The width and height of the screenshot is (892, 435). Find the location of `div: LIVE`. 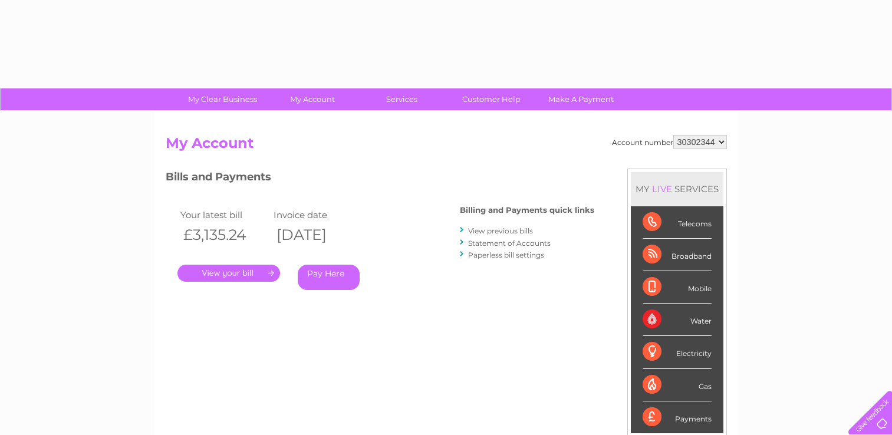

div: LIVE is located at coordinates (662, 189).